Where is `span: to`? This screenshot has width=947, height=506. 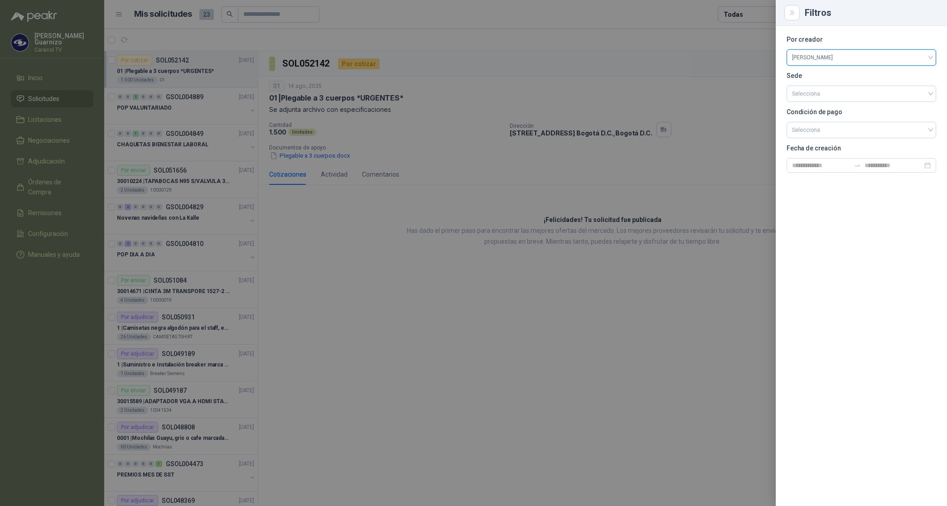 span: to is located at coordinates (857, 165).